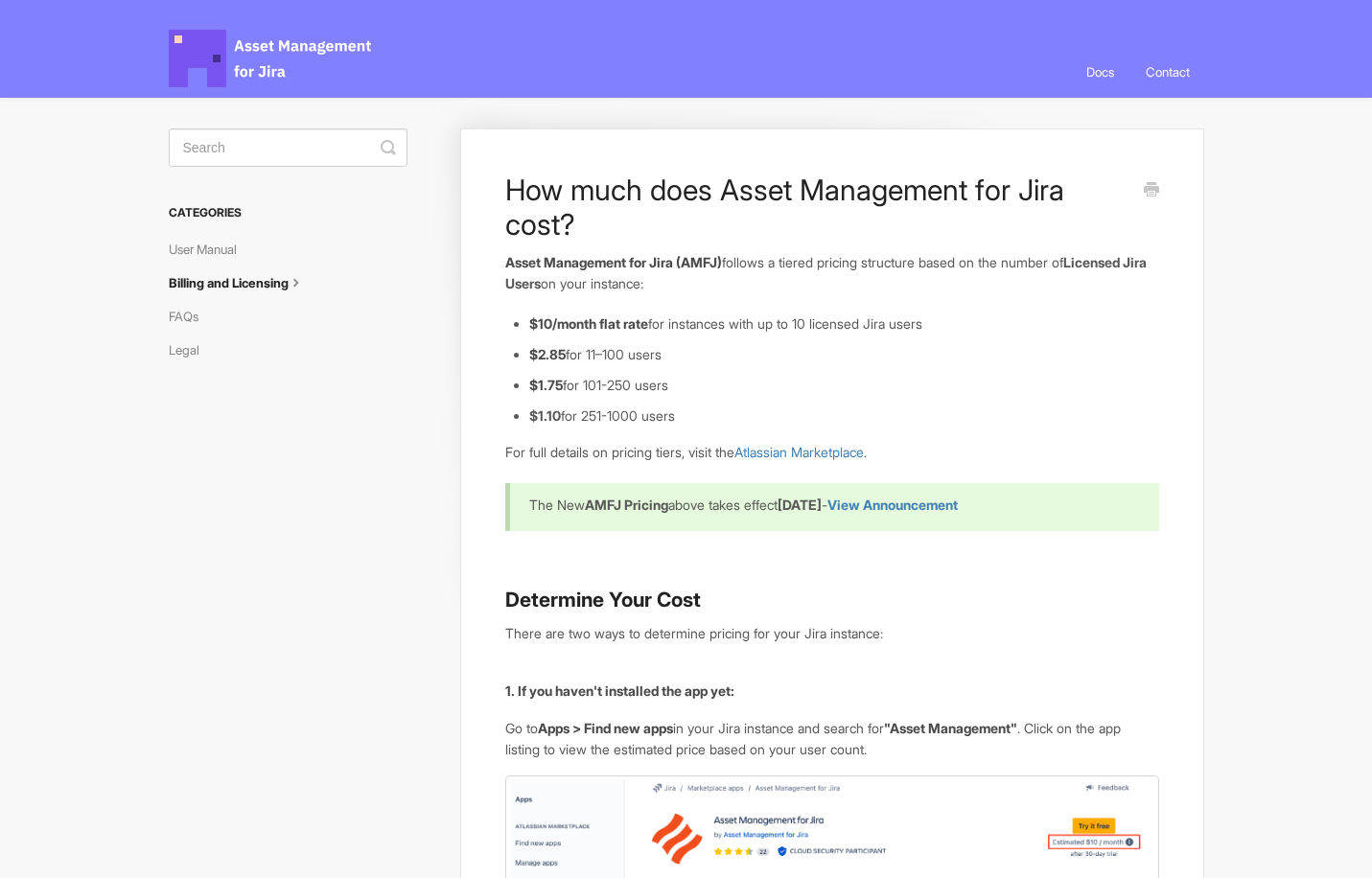 Image resolution: width=1372 pixels, height=878 pixels. I want to click on a: Contact, so click(1168, 72).